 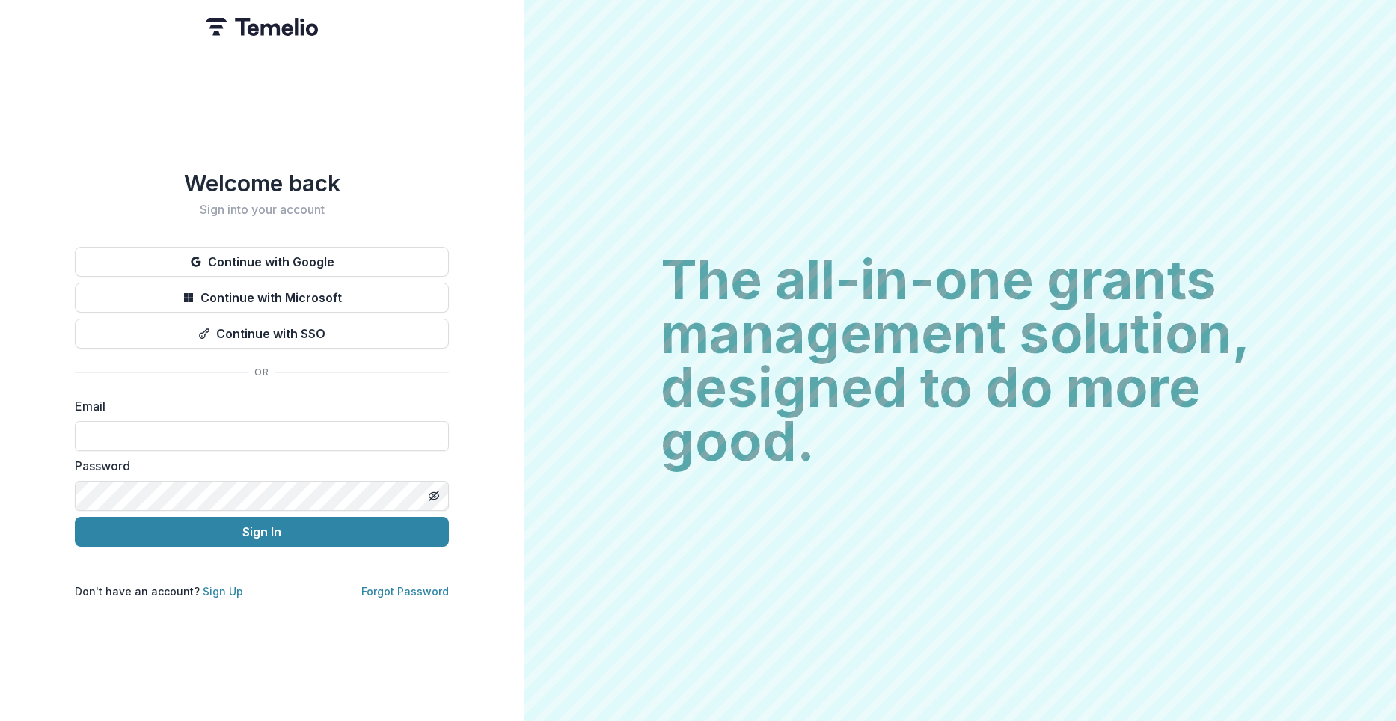 What do you see at coordinates (262, 210) in the screenshot?
I see `h2: Sign into your account` at bounding box center [262, 210].